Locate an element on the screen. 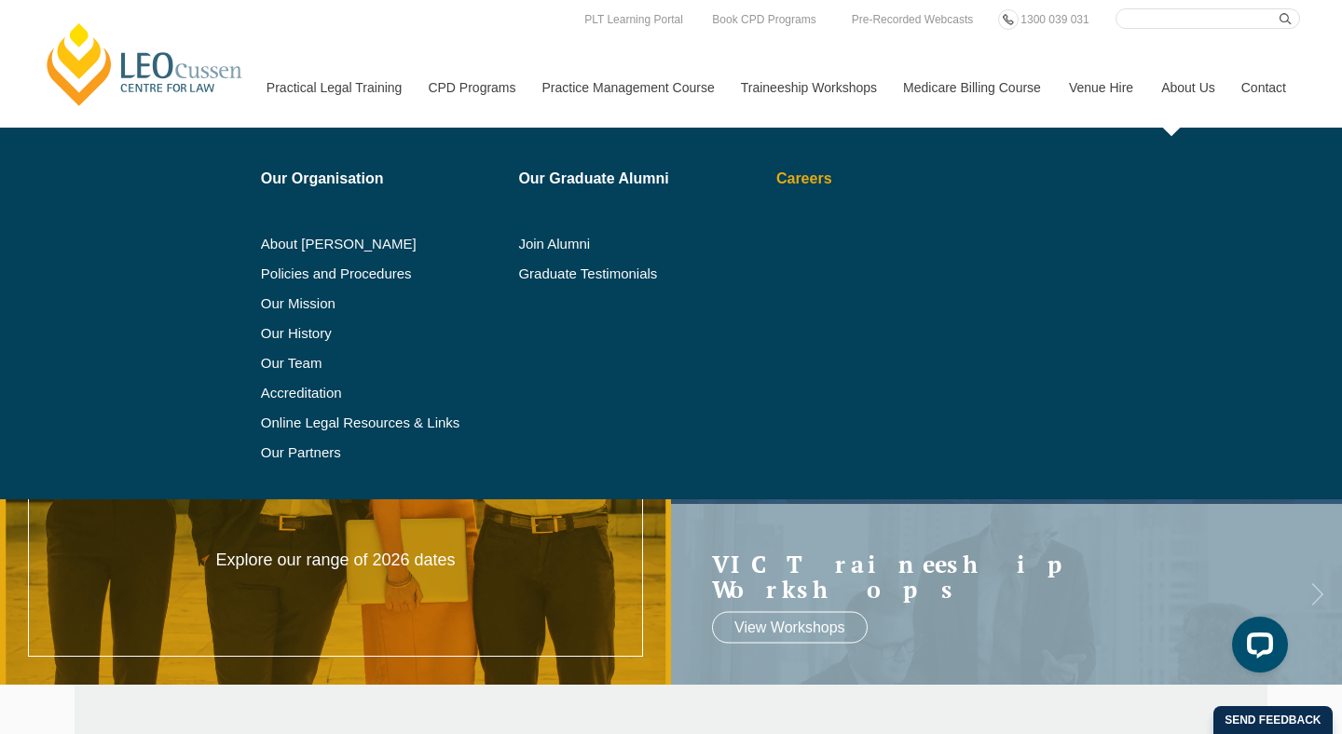 The width and height of the screenshot is (1342, 734). a: Careers is located at coordinates (882, 179).